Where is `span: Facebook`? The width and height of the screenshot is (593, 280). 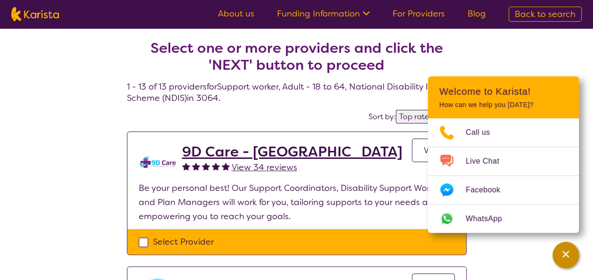 span: Facebook is located at coordinates (489, 190).